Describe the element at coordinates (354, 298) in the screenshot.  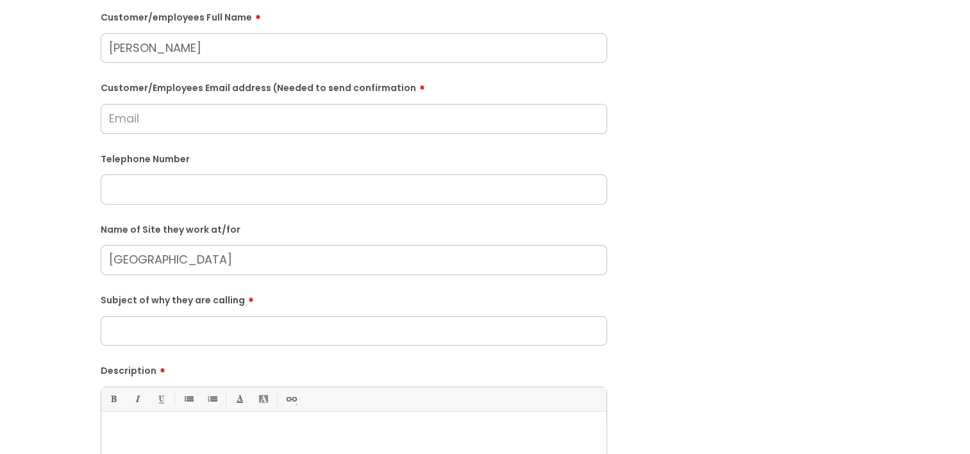
I see `label: Subject of why they are calling` at that location.